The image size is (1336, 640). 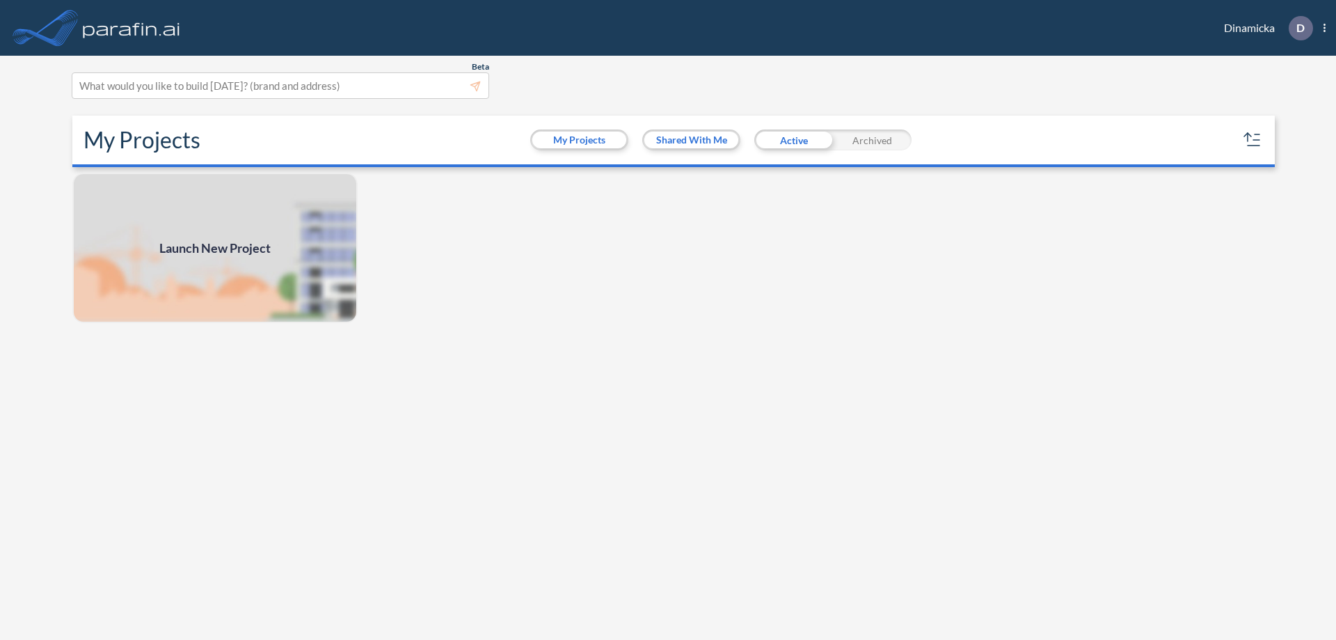 I want to click on div: Archived, so click(x=872, y=140).